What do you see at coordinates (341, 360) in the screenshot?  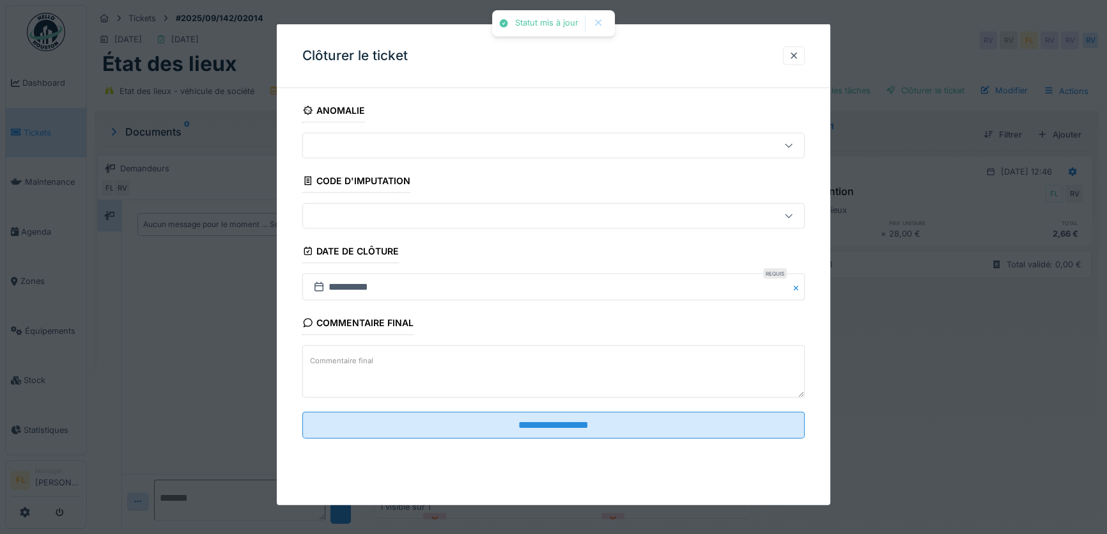 I see `label: Commentaire final` at bounding box center [341, 360].